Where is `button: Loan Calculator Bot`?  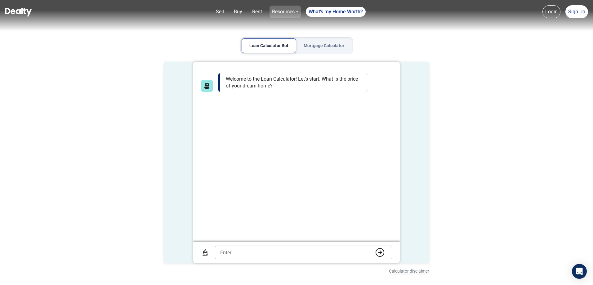 button: Loan Calculator Bot is located at coordinates (269, 46).